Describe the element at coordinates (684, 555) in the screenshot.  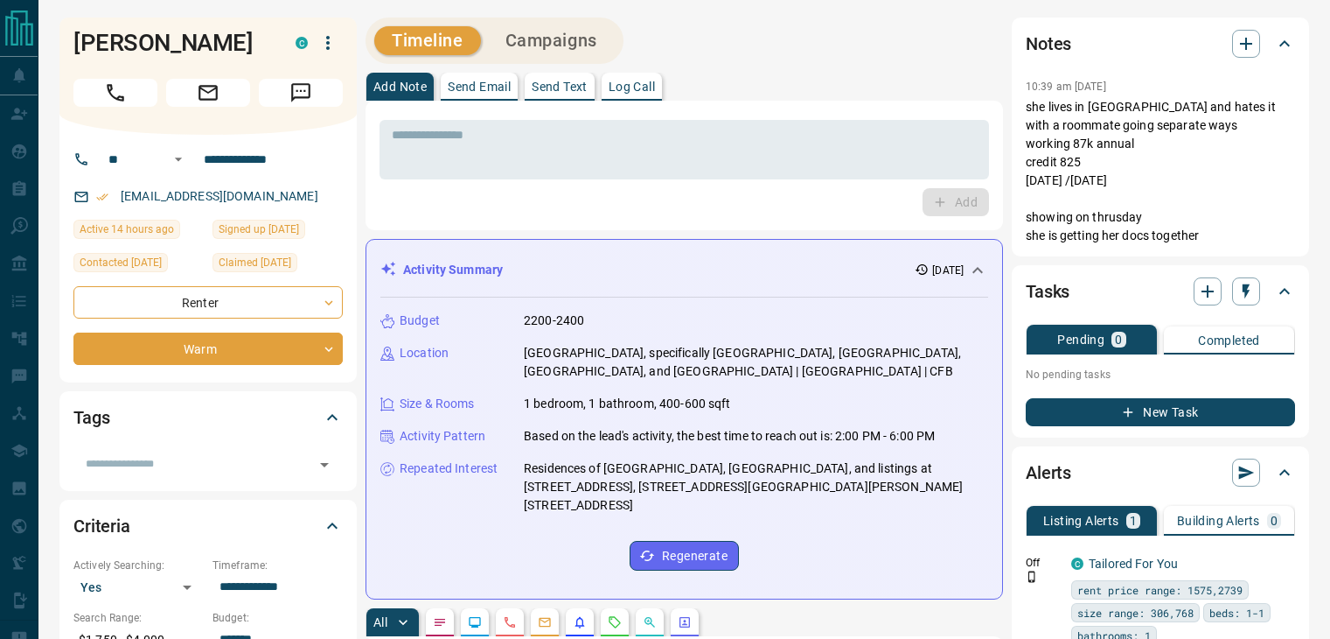
I see `button: Regenerate` at that location.